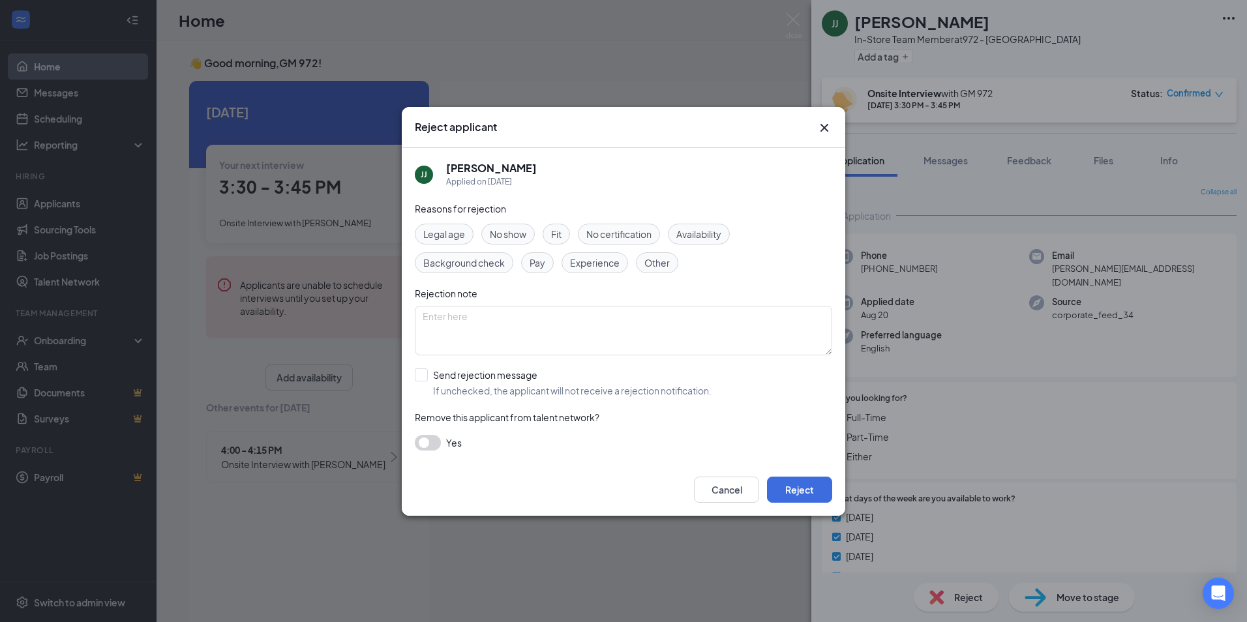 This screenshot has height=622, width=1247. I want to click on span: No certification, so click(619, 234).